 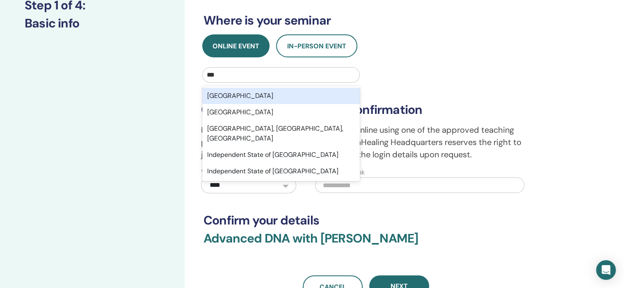 What do you see at coordinates (605, 270) in the screenshot?
I see `div: Open Intercom Messenger` at bounding box center [605, 270].